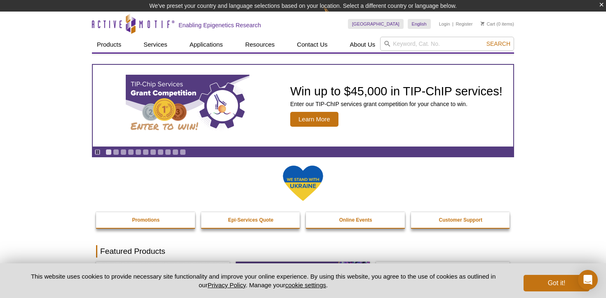 The height and width of the screenshot is (298, 606). I want to click on img: Your Cart, so click(483, 24).